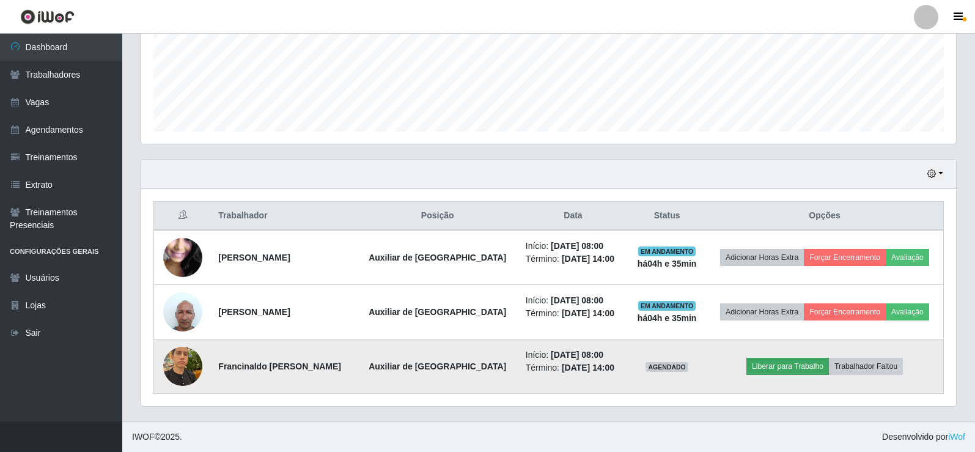 Image resolution: width=975 pixels, height=452 pixels. What do you see at coordinates (824, 216) in the screenshot?
I see `th: Opções` at bounding box center [824, 216].